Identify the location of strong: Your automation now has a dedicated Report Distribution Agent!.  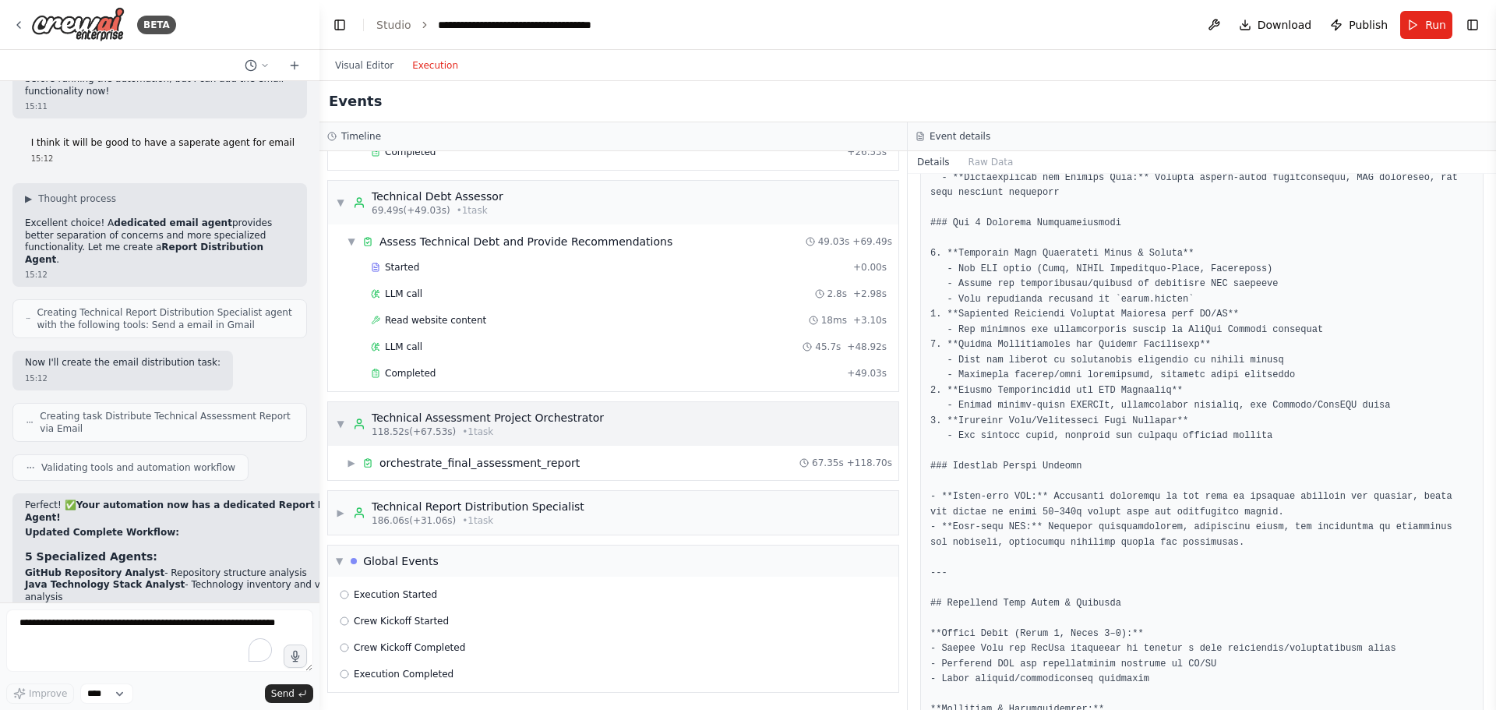
(203, 511).